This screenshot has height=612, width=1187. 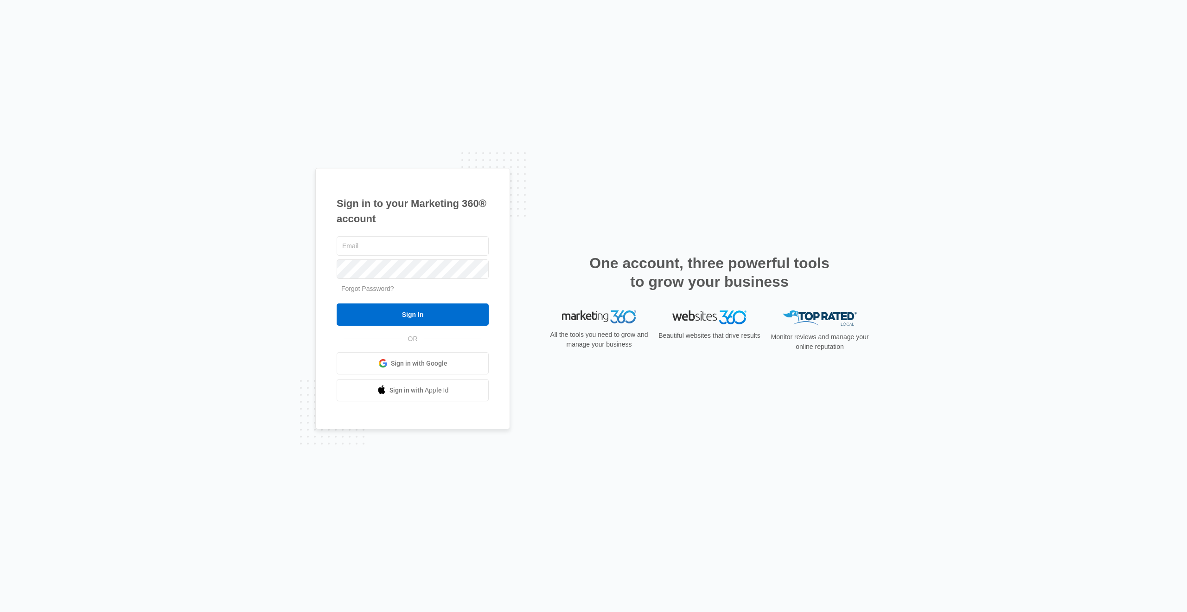 I want to click on span: Sign in with Google, so click(x=419, y=363).